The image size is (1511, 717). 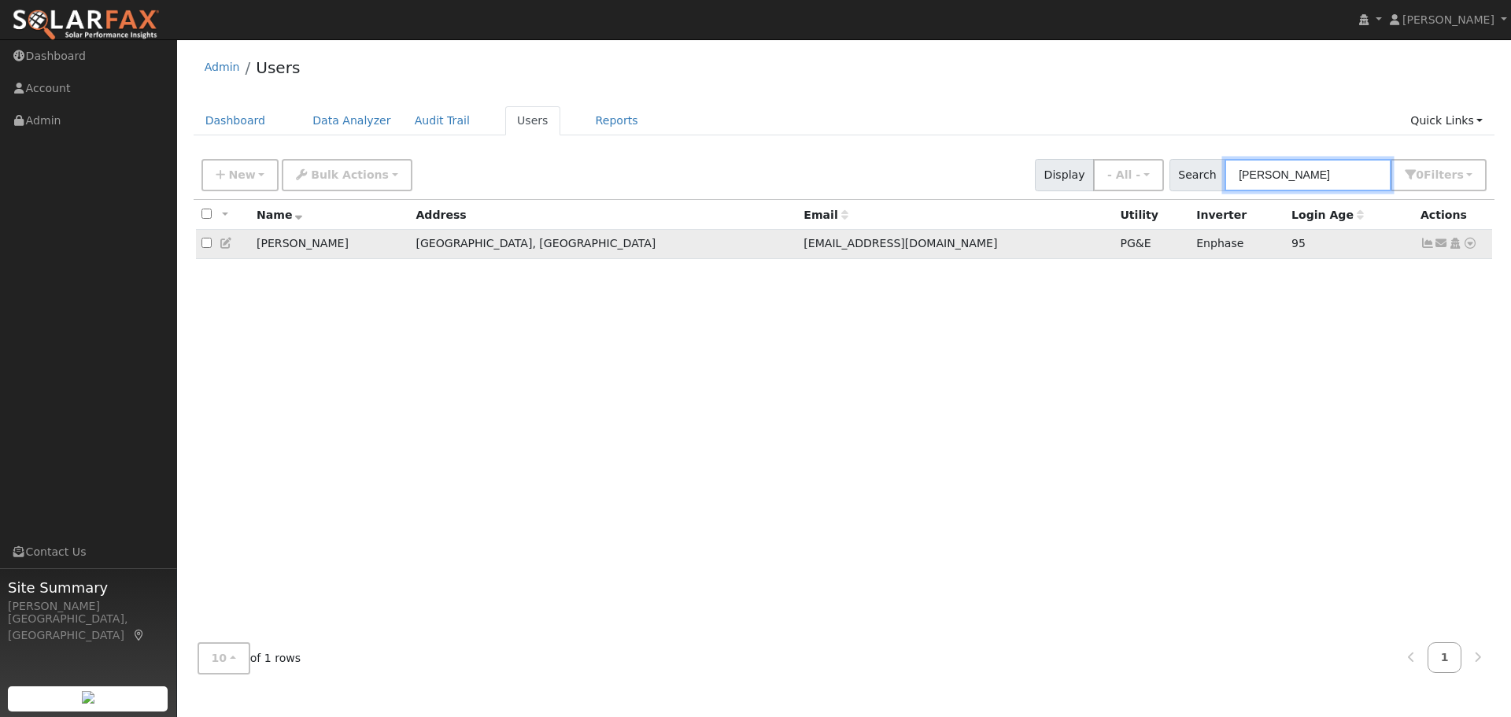 I want to click on button: Bulk Actions, so click(x=346, y=175).